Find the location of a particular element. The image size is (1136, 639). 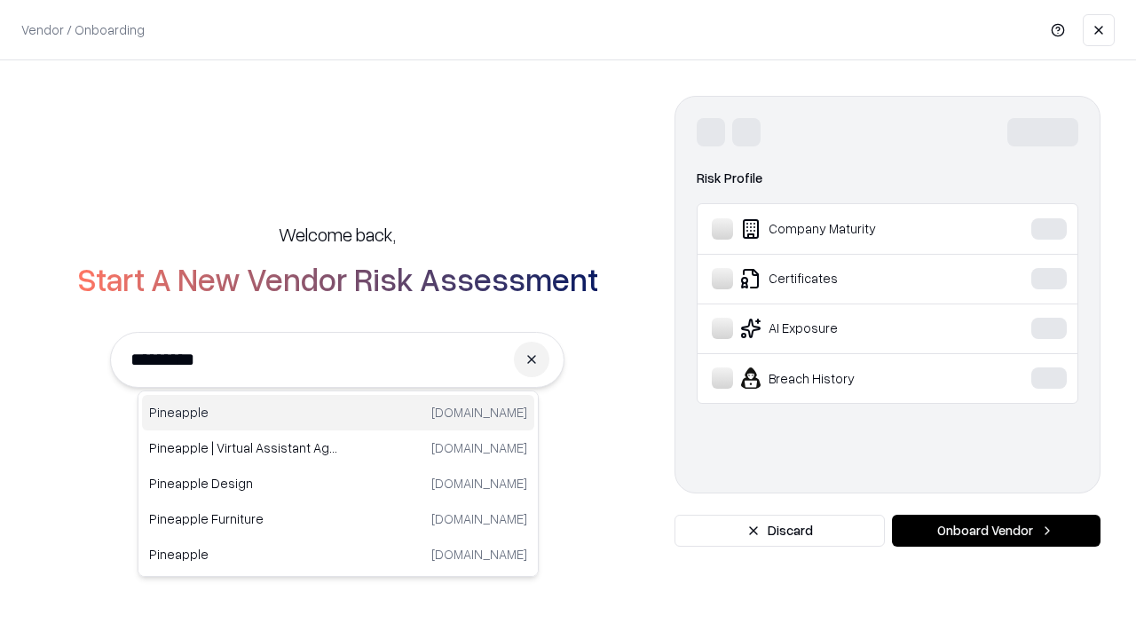

p: Pineapple Furniture is located at coordinates (243, 518).